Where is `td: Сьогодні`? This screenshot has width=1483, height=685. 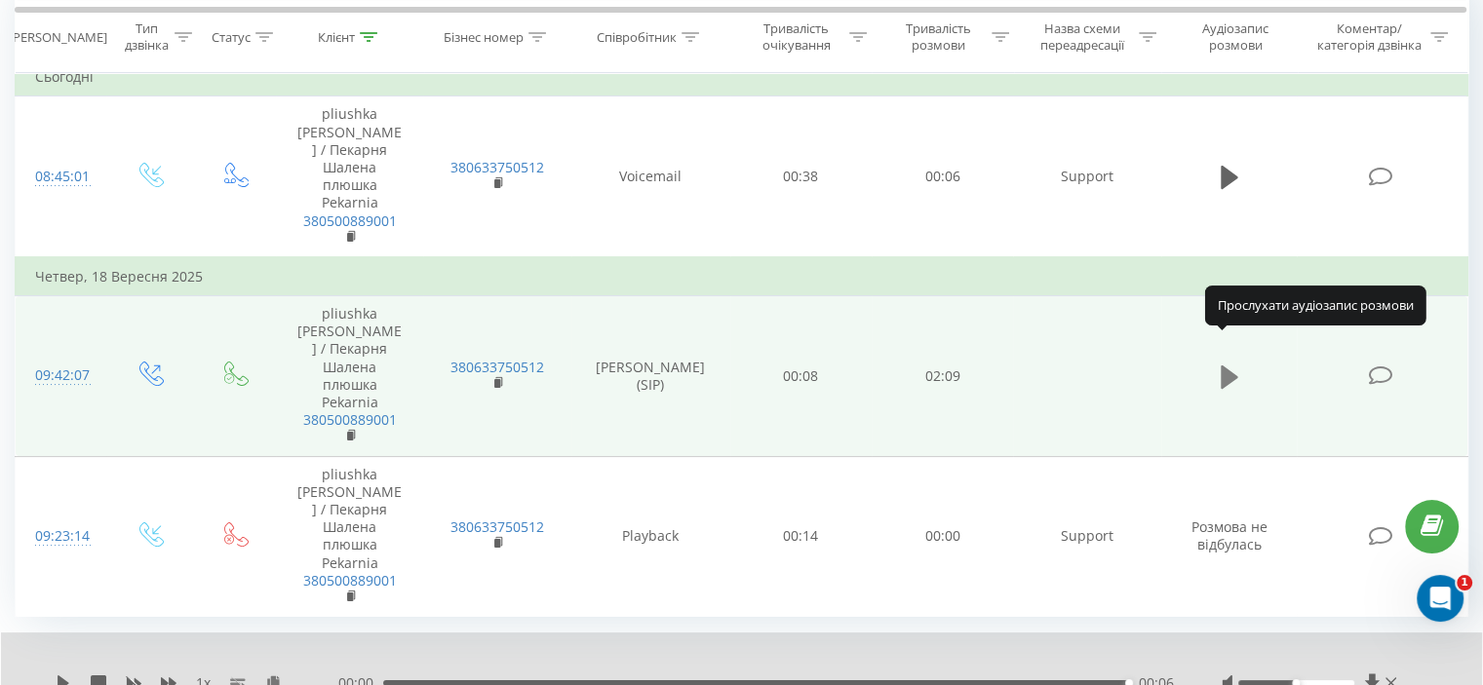 td: Сьогодні is located at coordinates (742, 77).